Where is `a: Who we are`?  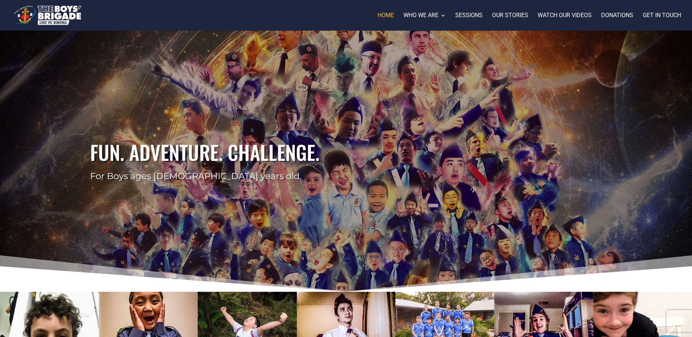 a: Who we are is located at coordinates (424, 22).